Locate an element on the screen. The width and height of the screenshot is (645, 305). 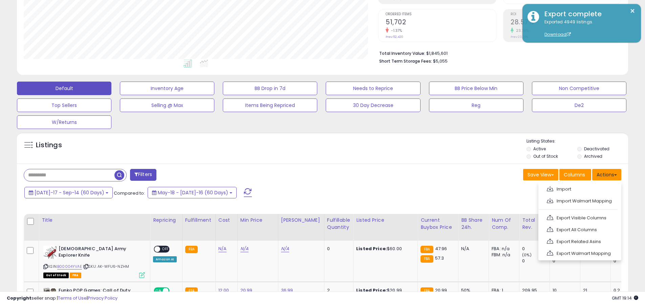
a: Import Walmart Mapping is located at coordinates (579, 201).